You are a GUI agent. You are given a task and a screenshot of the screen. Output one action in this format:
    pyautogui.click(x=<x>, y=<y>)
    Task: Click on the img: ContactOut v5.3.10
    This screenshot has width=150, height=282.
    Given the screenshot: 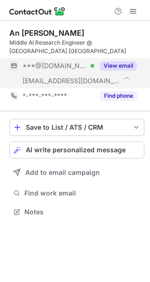 What is the action you would take?
    pyautogui.click(x=38, y=11)
    